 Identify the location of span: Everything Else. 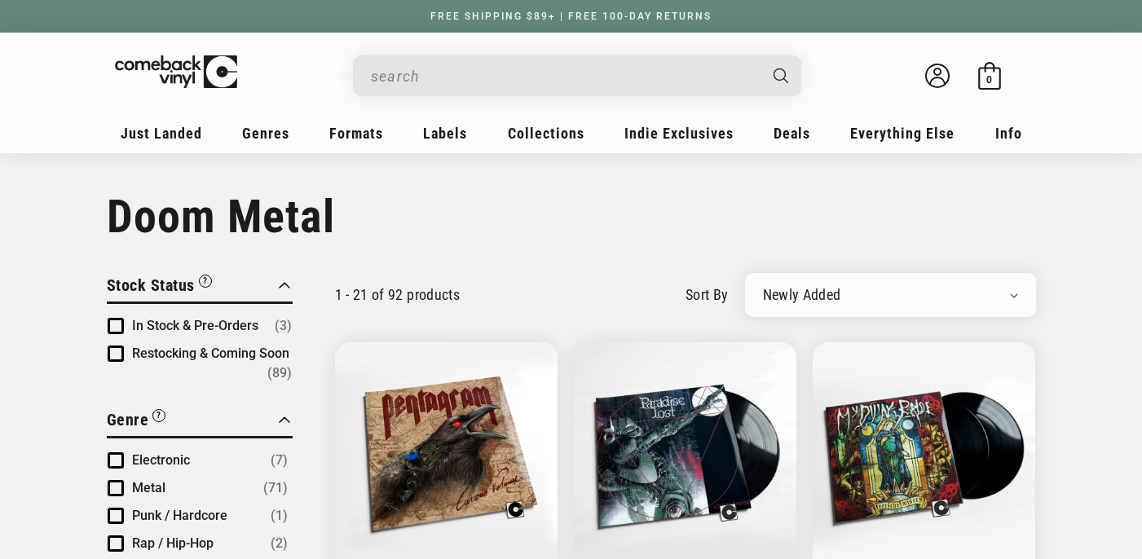
(902, 133).